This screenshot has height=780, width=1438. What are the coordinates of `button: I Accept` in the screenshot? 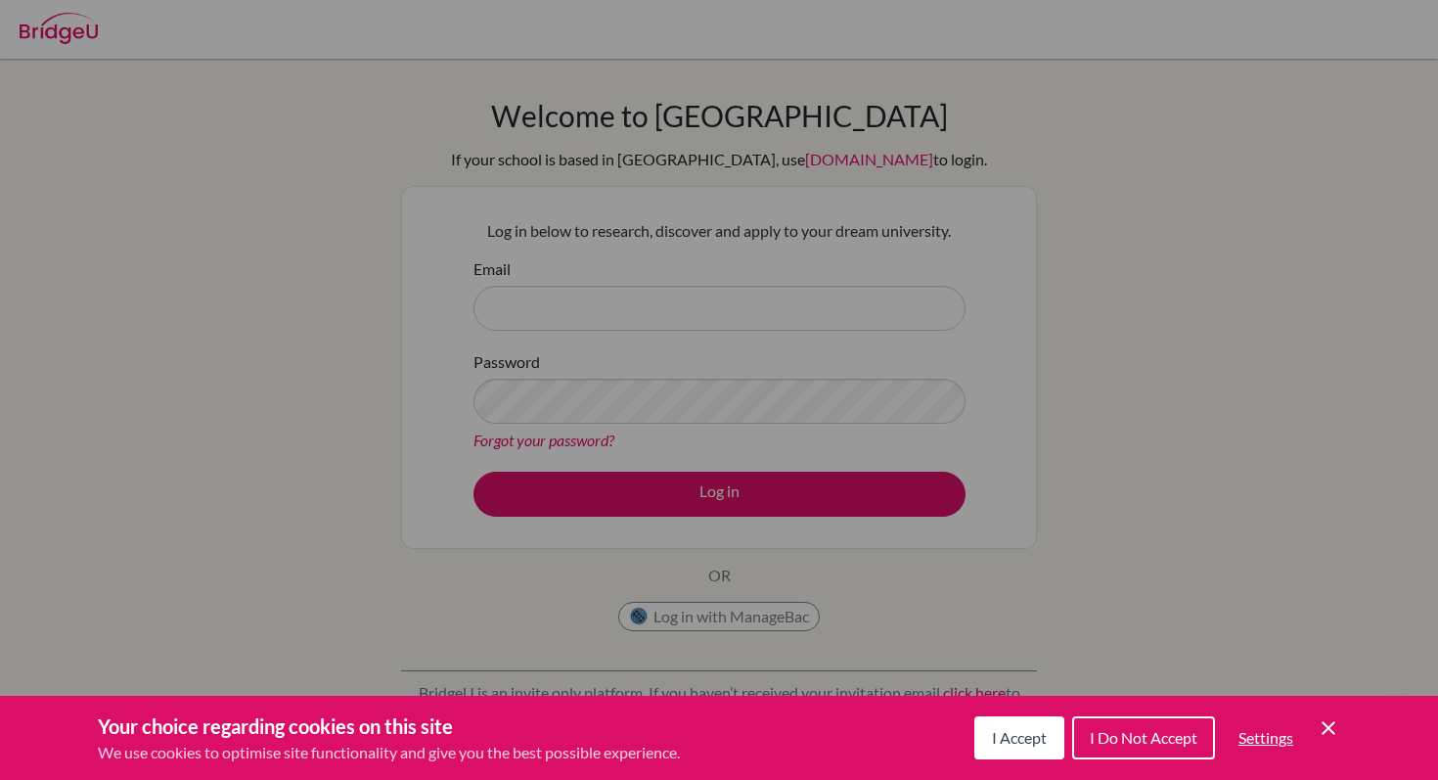 It's located at (1019, 738).